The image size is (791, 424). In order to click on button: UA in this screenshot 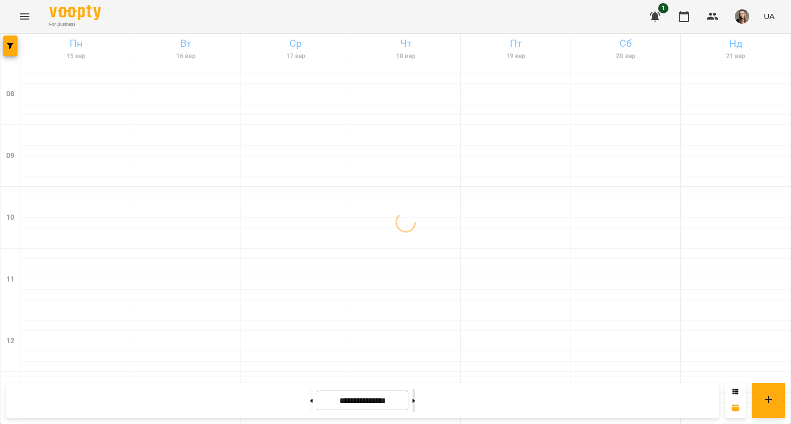, I will do `click(769, 16)`.